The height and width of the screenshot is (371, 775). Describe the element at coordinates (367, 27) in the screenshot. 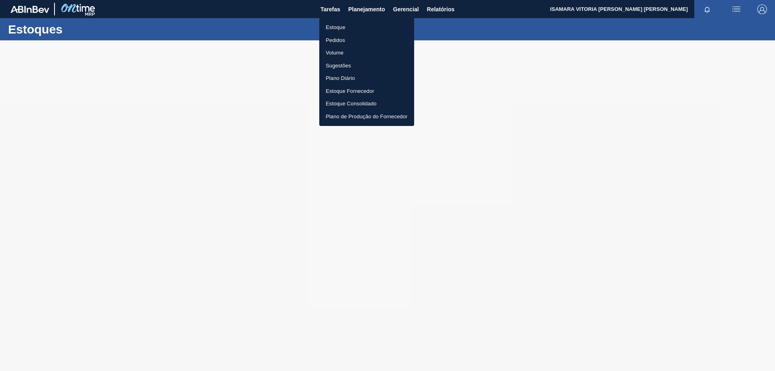

I see `li: Estoque` at that location.